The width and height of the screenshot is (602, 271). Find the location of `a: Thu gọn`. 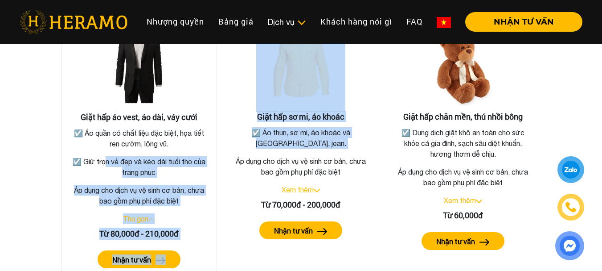

a: Thu gọn is located at coordinates (135, 218).